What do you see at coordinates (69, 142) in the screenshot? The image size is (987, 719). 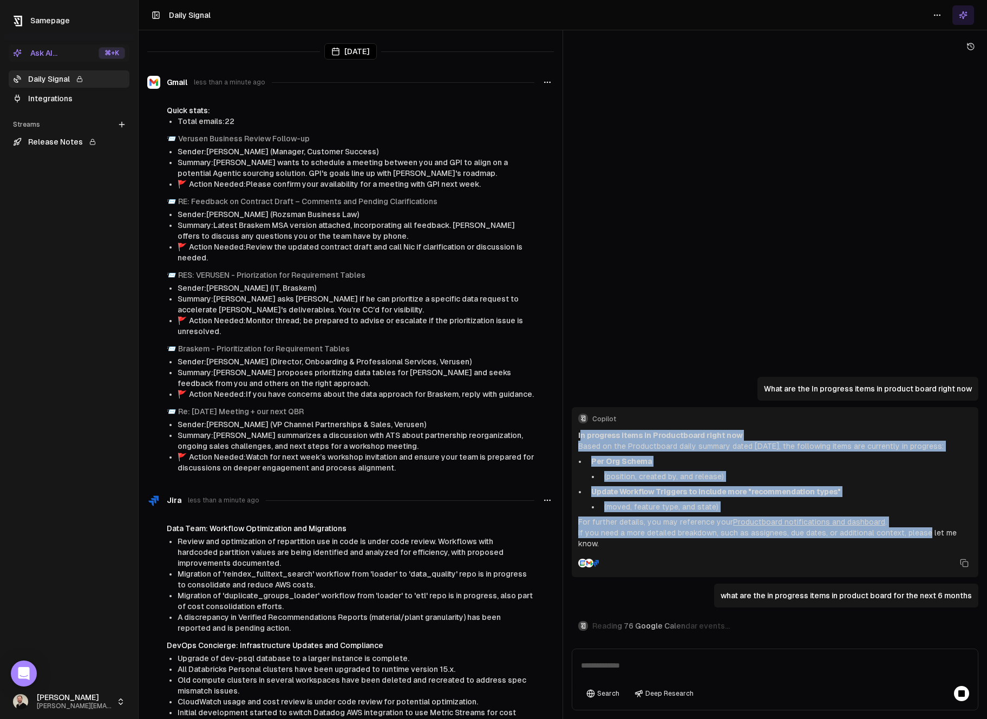 I see `a: Release Notes` at bounding box center [69, 142].